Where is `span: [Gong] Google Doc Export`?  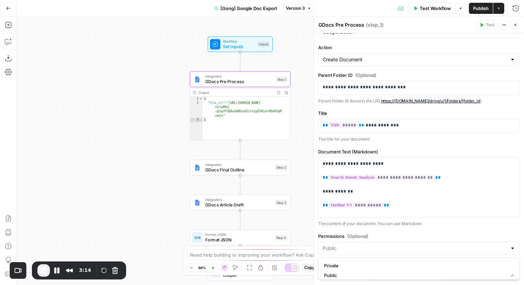 span: [Gong] Google Doc Export is located at coordinates (249, 8).